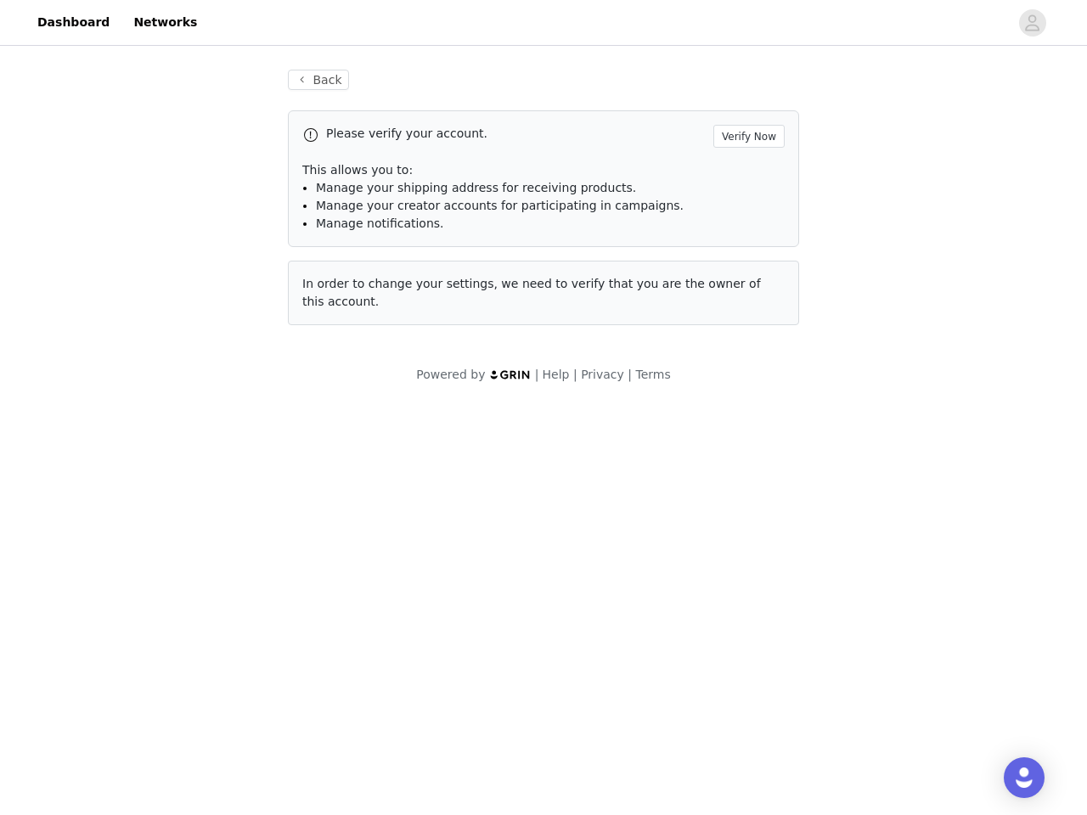  What do you see at coordinates (516, 133) in the screenshot?
I see `p: Please verify your account.` at bounding box center [516, 133].